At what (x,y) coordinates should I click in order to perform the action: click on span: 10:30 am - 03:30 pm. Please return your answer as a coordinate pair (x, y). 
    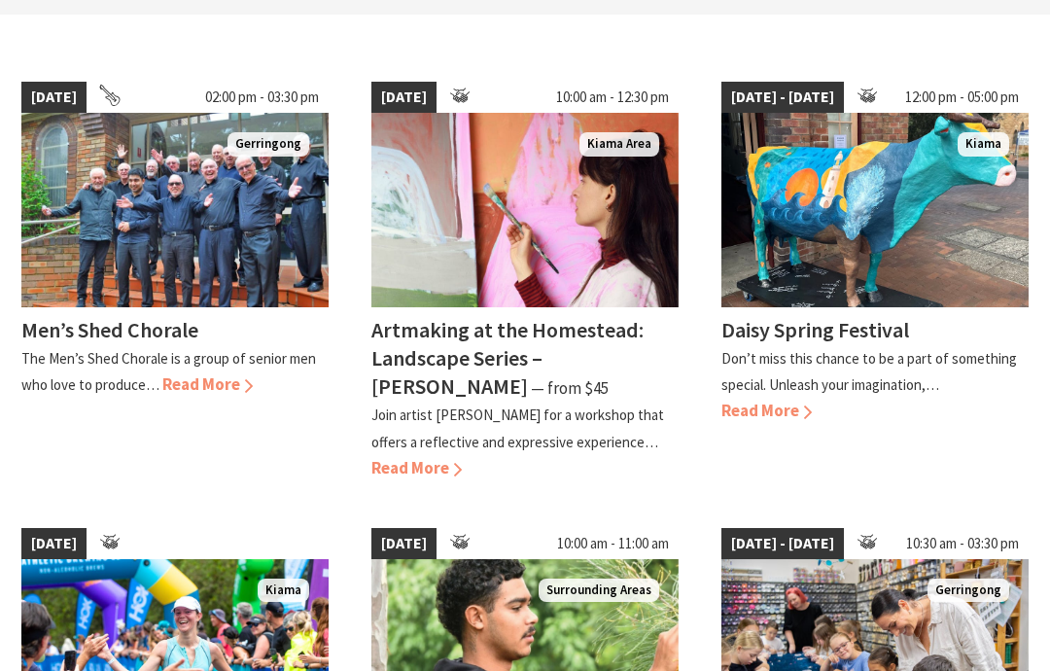
    Looking at the image, I should click on (962, 543).